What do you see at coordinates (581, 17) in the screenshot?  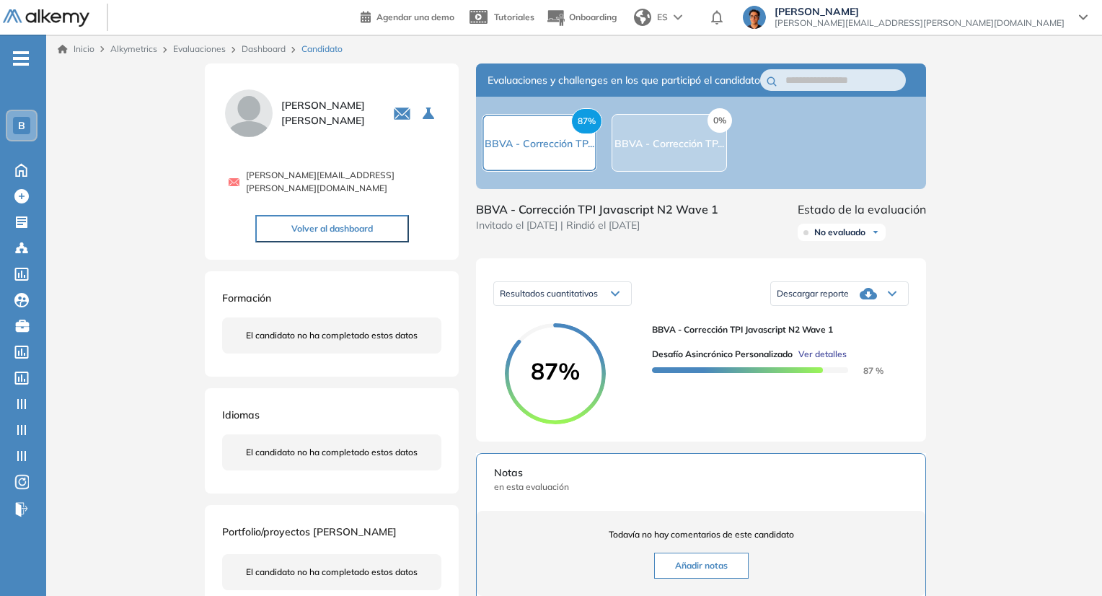 I see `button: Onboarding` at bounding box center [581, 17].